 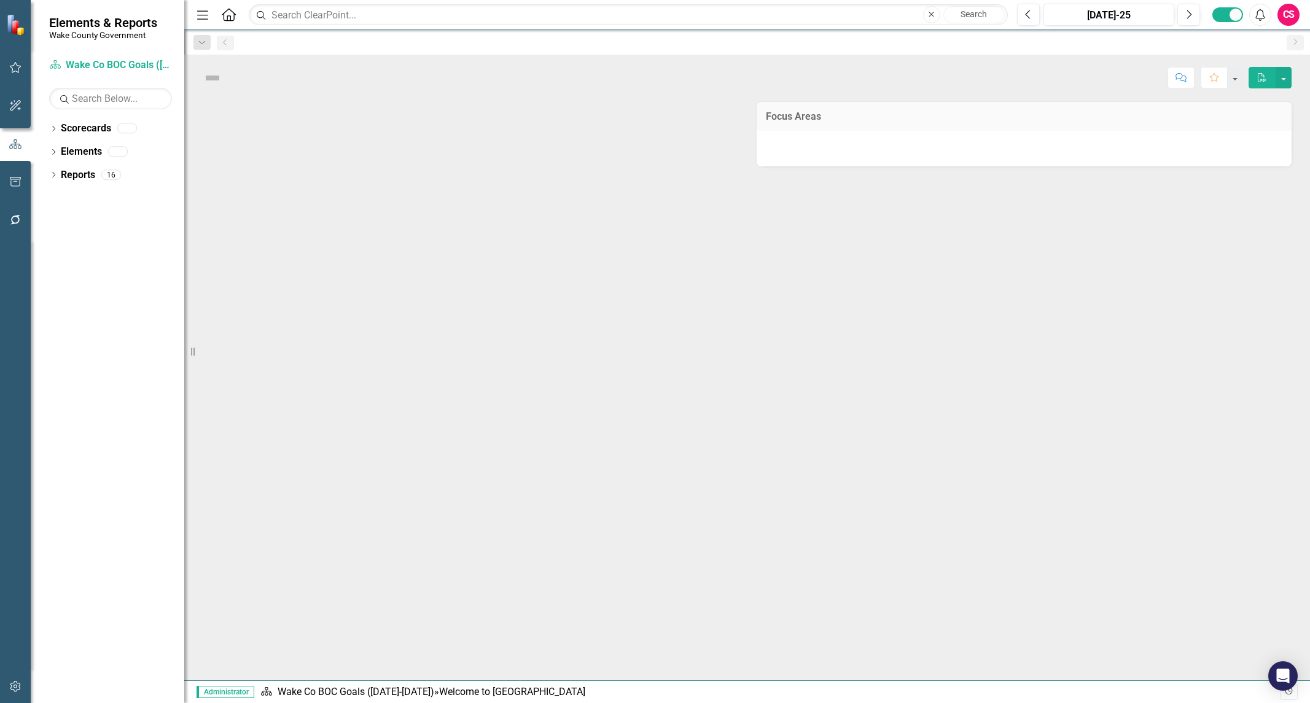 What do you see at coordinates (1289, 15) in the screenshot?
I see `button: CS` at bounding box center [1289, 15].